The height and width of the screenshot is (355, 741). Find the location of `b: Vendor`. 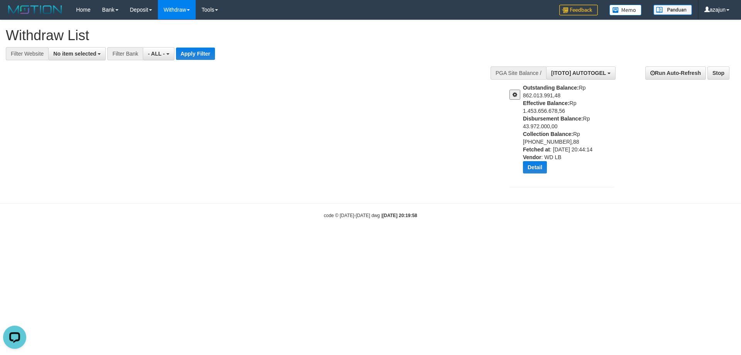

b: Vendor is located at coordinates (532, 157).